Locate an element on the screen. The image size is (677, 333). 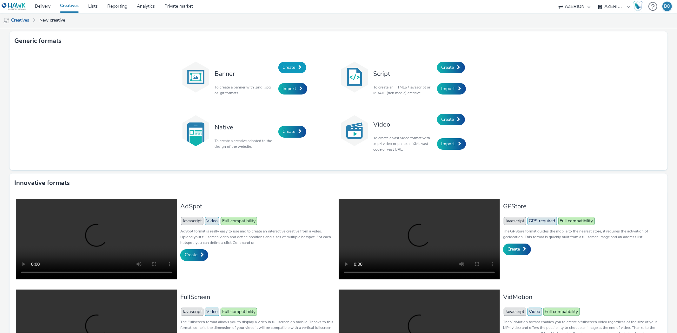
p: AdSpot format is really easy to use and to create an interactive creative from a video. Upload yo... is located at coordinates (258, 237).